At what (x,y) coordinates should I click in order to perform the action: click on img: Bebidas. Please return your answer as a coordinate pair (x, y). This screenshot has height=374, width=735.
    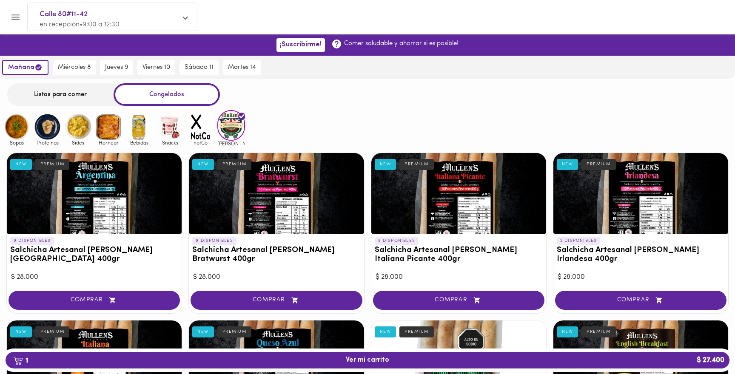
    Looking at the image, I should click on (139, 127).